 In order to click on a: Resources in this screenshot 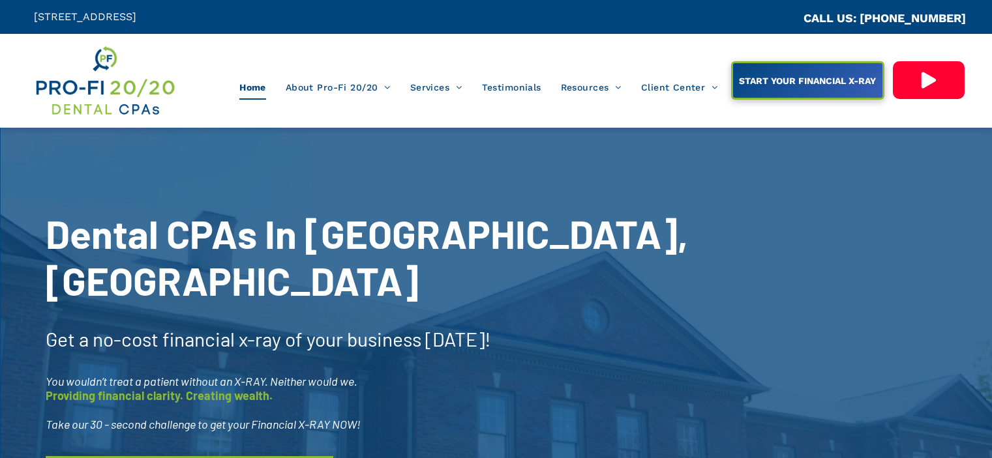, I will do `click(591, 87)`.